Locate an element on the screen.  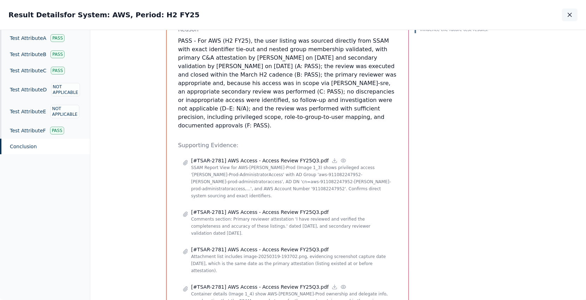
h2: Result Details for System: AWS, Period: H2 FY25 is located at coordinates (104, 15).